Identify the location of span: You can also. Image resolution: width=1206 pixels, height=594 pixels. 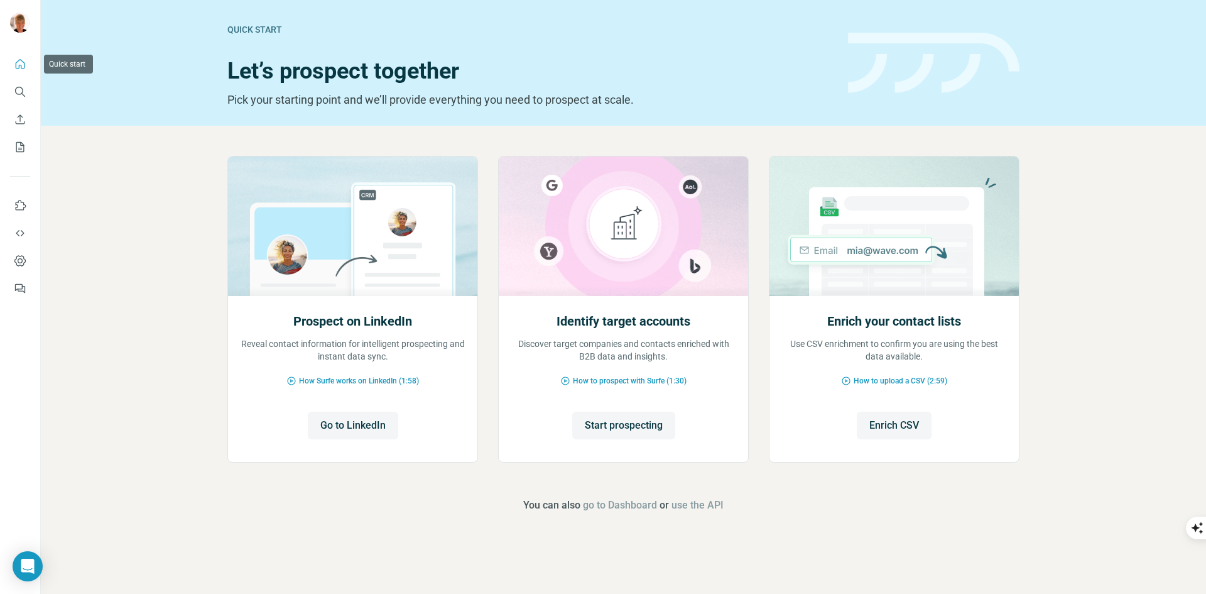
(552, 505).